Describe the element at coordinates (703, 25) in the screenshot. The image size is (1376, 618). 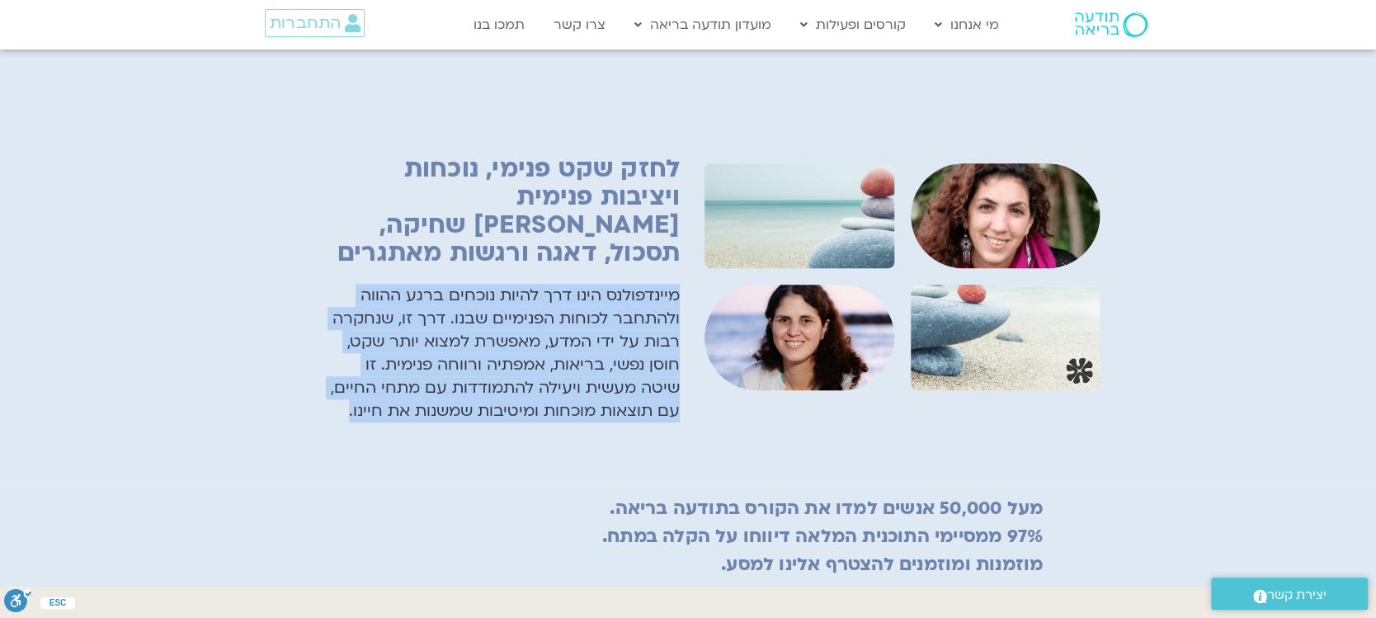
I see `a: מועדון תודעה בריאה` at that location.